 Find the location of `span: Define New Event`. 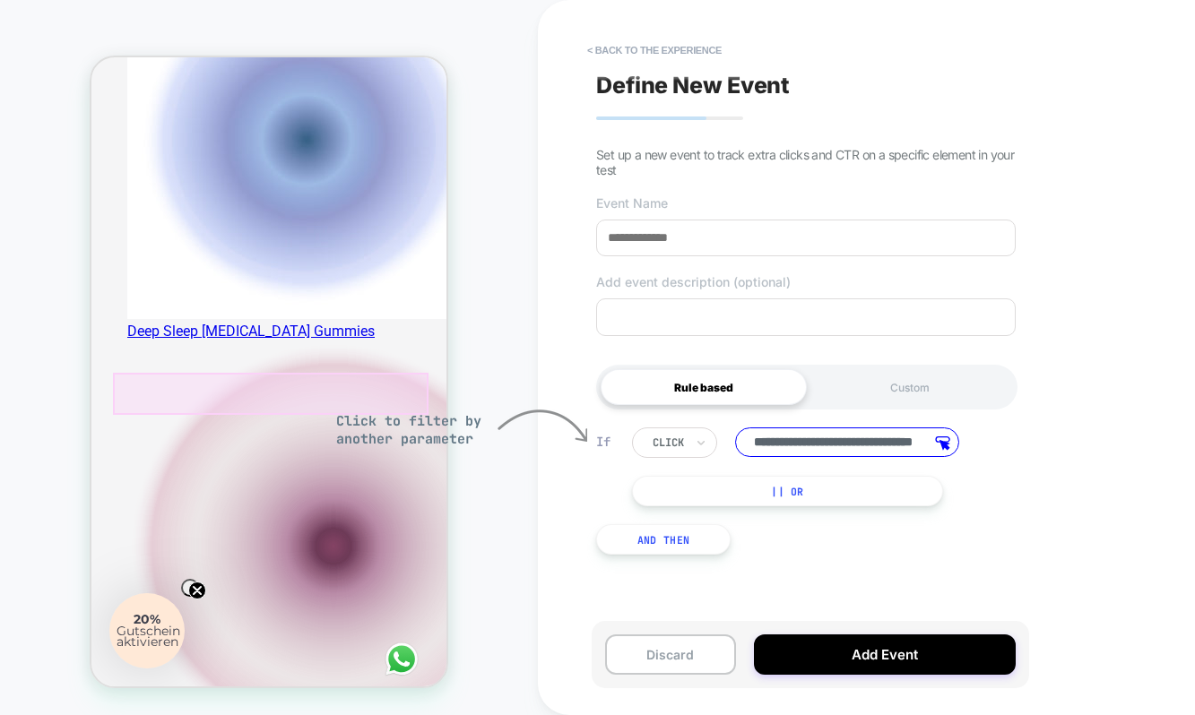

span: Define New Event is located at coordinates (693, 85).